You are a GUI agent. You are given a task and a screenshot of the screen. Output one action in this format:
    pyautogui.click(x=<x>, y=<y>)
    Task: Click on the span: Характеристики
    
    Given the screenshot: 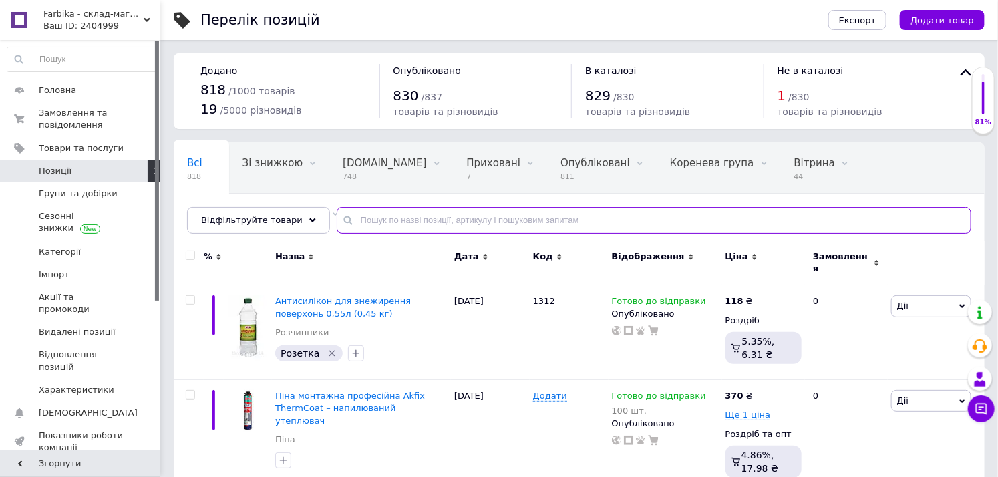 What is the action you would take?
    pyautogui.click(x=76, y=390)
    